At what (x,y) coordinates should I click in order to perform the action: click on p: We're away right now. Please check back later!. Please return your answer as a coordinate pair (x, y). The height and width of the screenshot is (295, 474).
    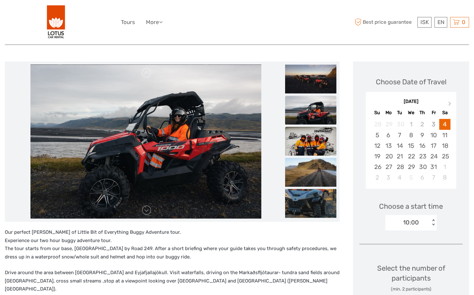
    Looking at the image, I should click on (41, 14).